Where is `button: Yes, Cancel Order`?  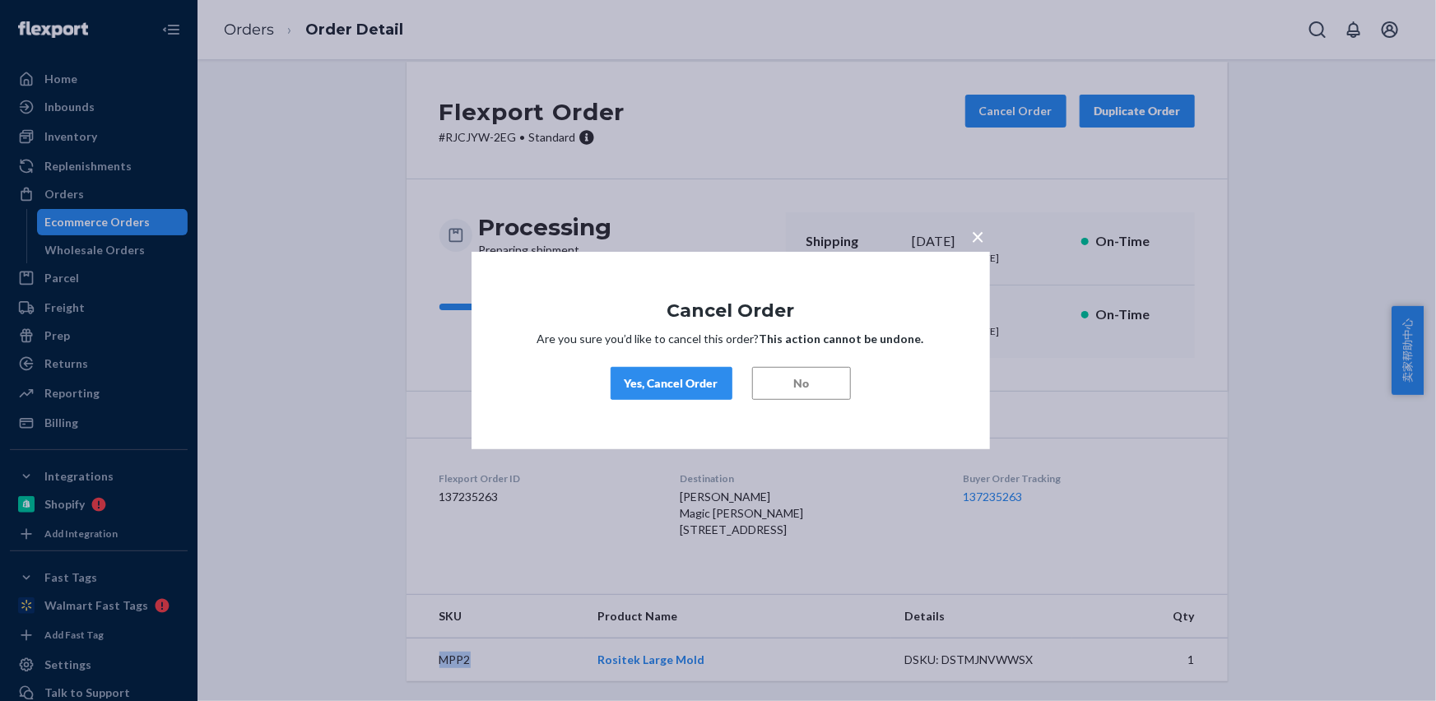 button: Yes, Cancel Order is located at coordinates (672, 384).